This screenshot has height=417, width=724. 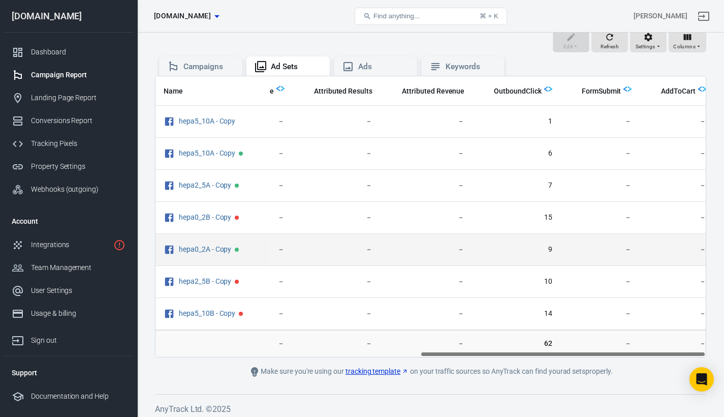 What do you see at coordinates (69, 98) in the screenshot?
I see `a: Landing Page Report` at bounding box center [69, 98].